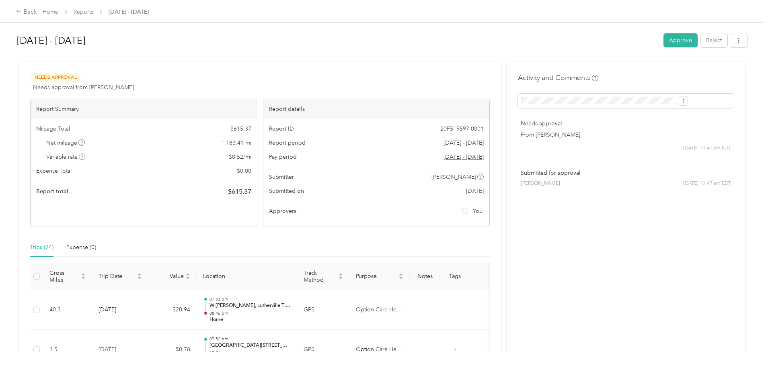 The image size is (768, 366). Describe the element at coordinates (462, 129) in the screenshot. I see `span: 20F519597-0001` at that location.